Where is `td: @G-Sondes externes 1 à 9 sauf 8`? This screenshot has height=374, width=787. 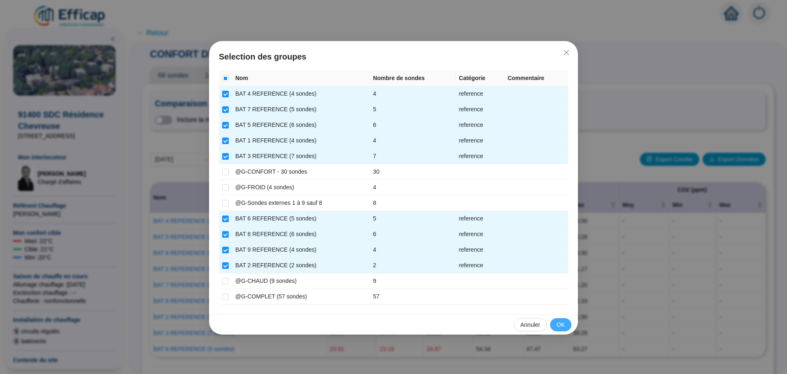 td: @G-Sondes externes 1 à 9 sauf 8 is located at coordinates (301, 203).